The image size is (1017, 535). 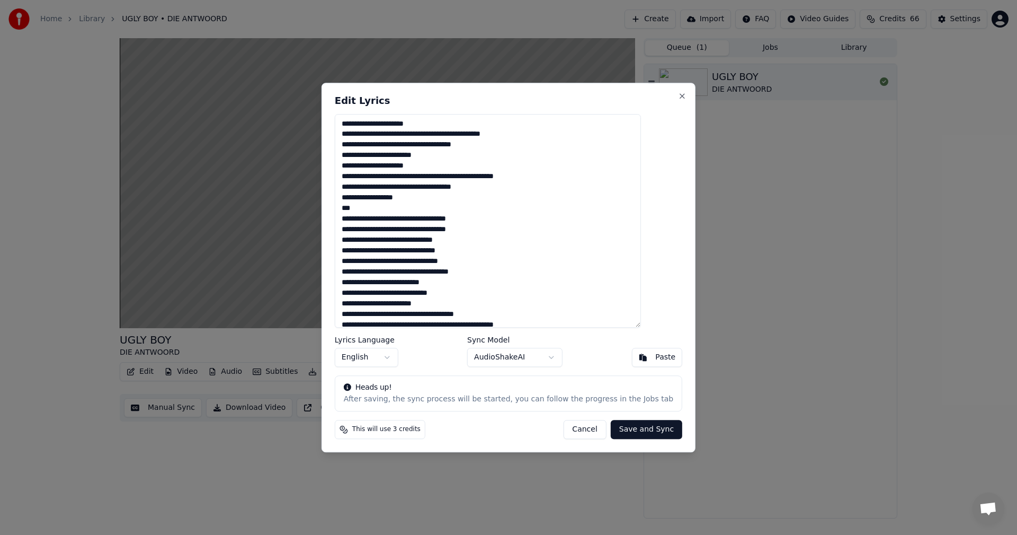 What do you see at coordinates (386, 429) in the screenshot?
I see `span: This will use 3 credits` at bounding box center [386, 429].